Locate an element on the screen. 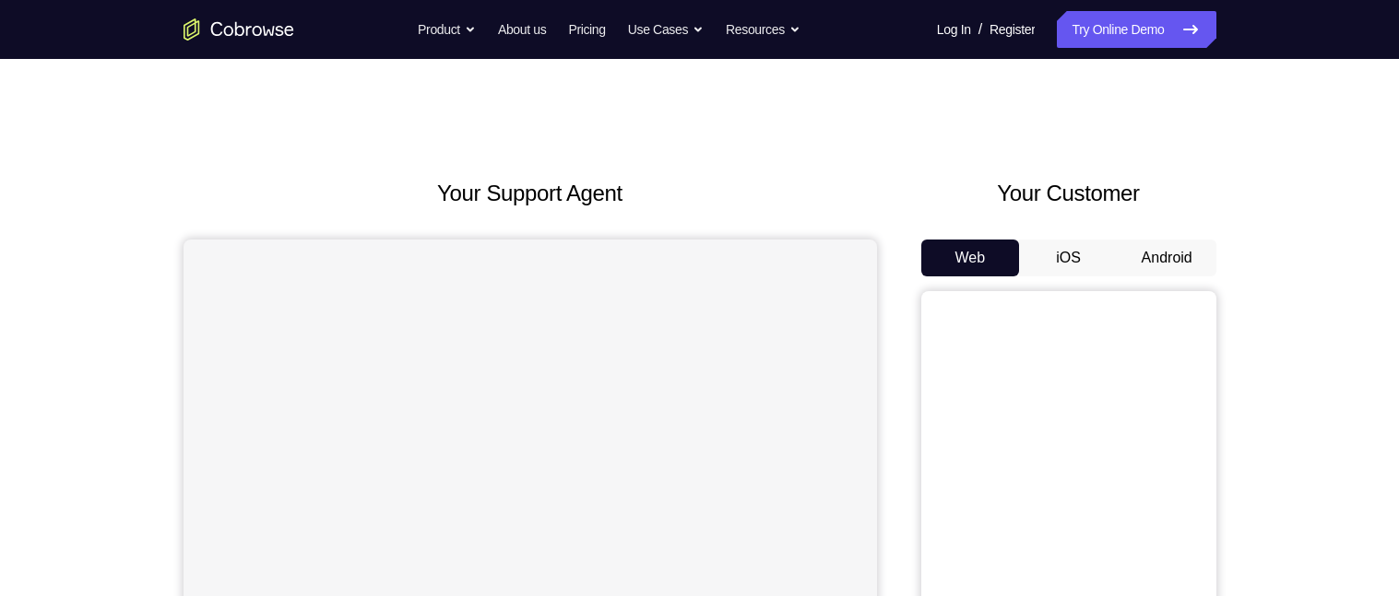 The height and width of the screenshot is (596, 1399). a: Log In is located at coordinates (953, 30).